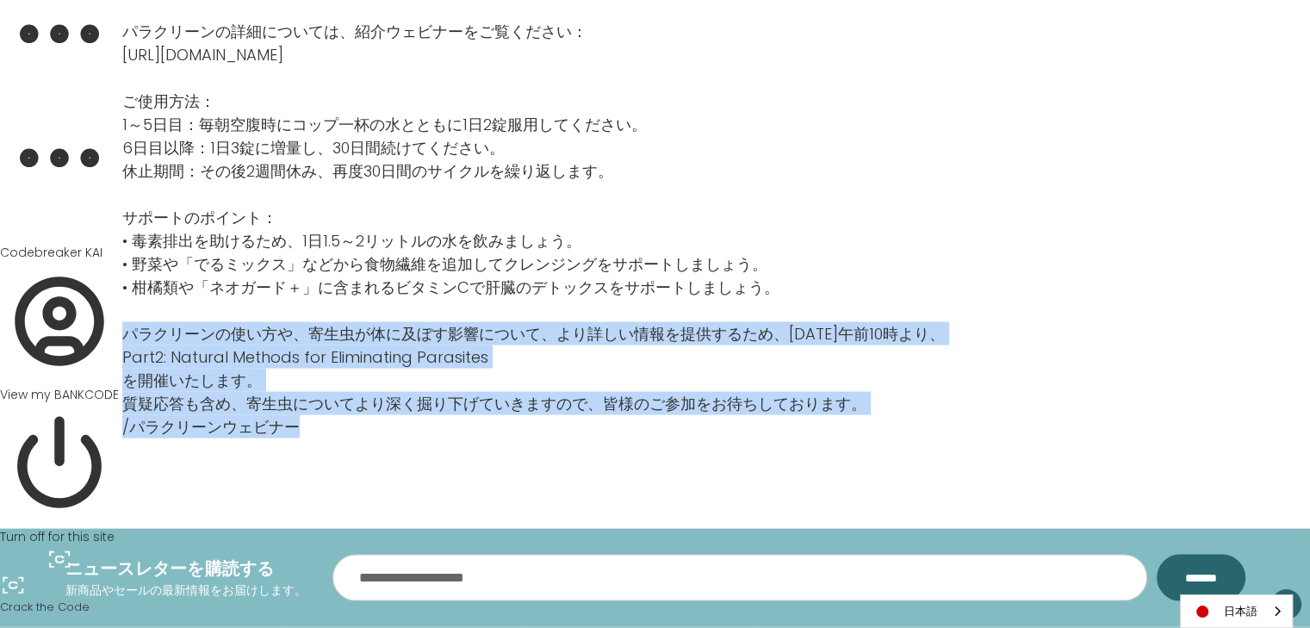 The width and height of the screenshot is (1310, 628). I want to click on img: nkSnSEy9oQAAAABJRU5ErkJggg==, so click(59, 233).